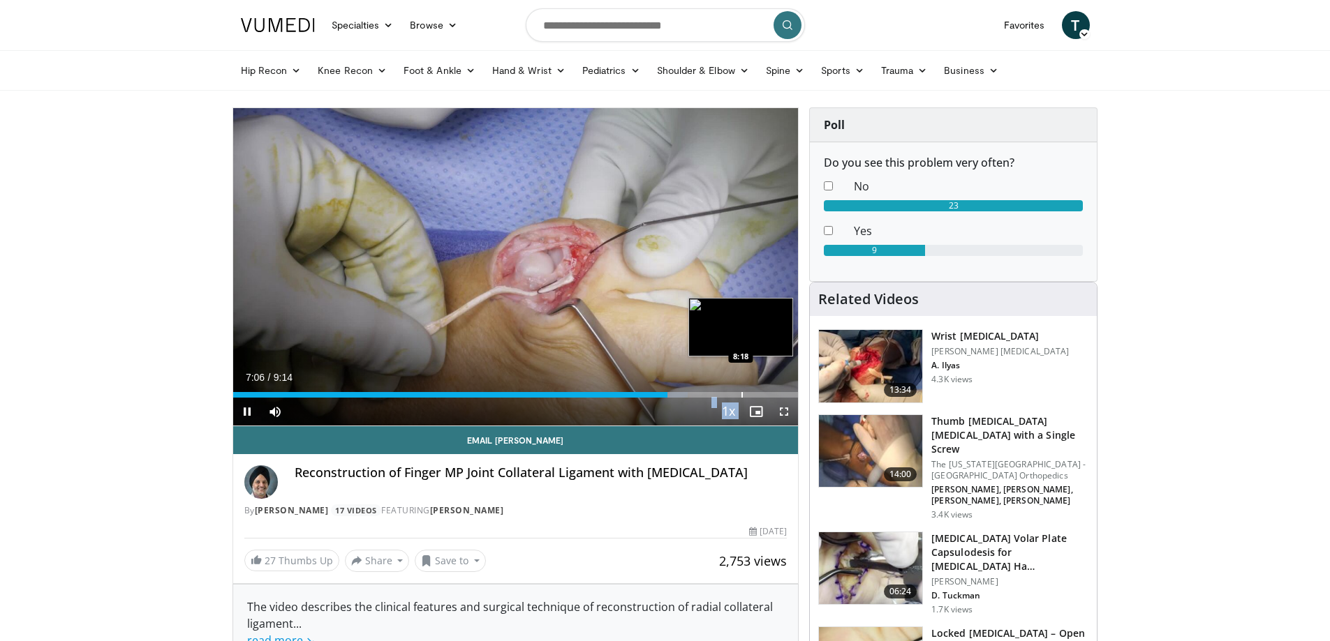 This screenshot has width=1330, height=641. What do you see at coordinates (870, 569) in the screenshot?
I see `img: e7d3336a-fe90-4b7b-a488-9cbebbdc24af.150x105_q85_crop-smart_upscale.jpg` at bounding box center [870, 569].